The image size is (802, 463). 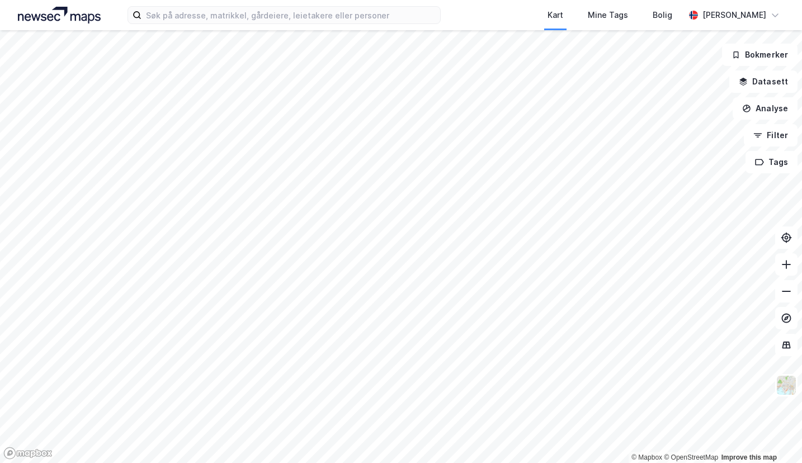 What do you see at coordinates (764, 82) in the screenshot?
I see `button: Datasett` at bounding box center [764, 82].